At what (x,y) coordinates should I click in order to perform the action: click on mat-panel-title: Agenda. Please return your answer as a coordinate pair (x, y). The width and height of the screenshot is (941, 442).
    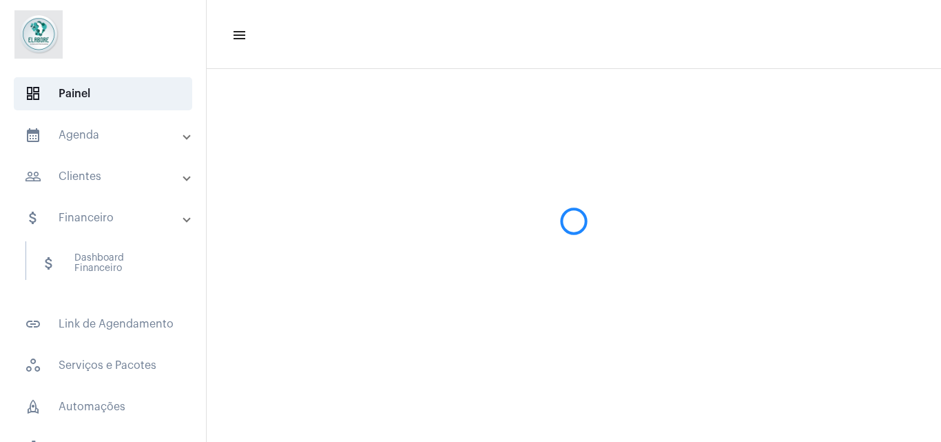
    Looking at the image, I should click on (104, 135).